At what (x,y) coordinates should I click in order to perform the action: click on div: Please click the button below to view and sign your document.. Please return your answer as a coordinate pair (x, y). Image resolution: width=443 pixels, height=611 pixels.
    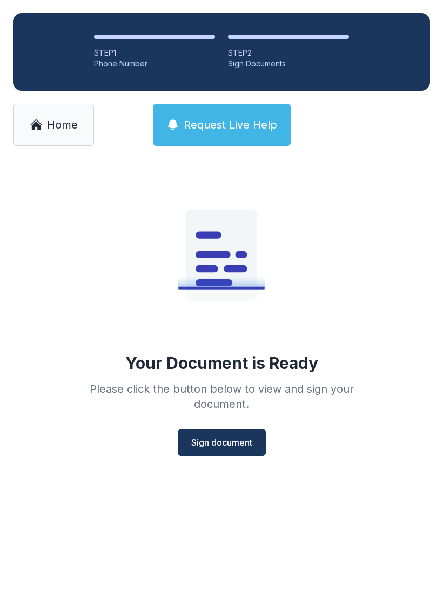
    Looking at the image, I should click on (222, 397).